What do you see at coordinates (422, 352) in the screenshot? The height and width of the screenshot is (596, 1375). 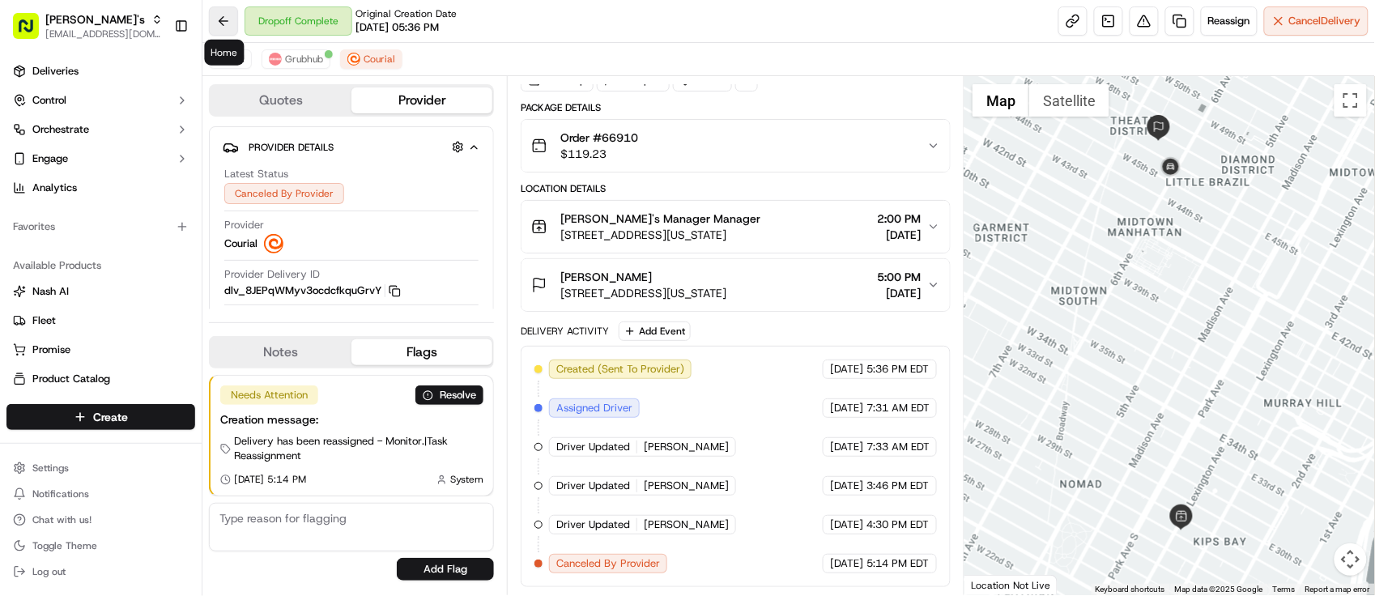 I see `button: Flags` at bounding box center [422, 352].